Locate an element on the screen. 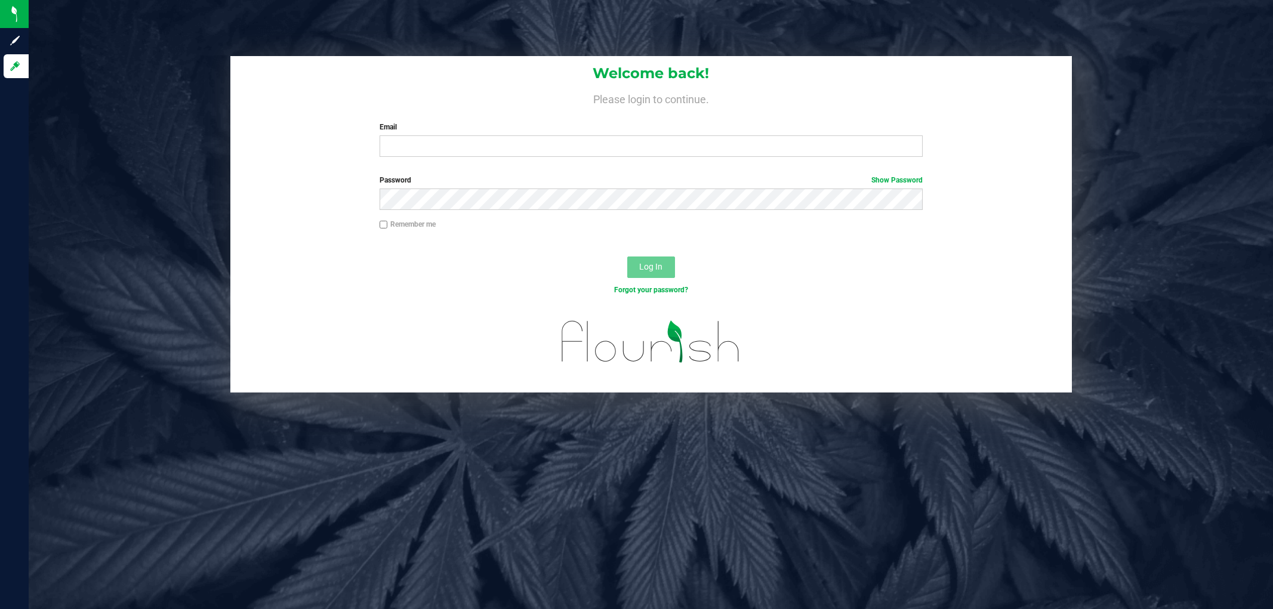 This screenshot has width=1273, height=609. button: Log In is located at coordinates (651, 267).